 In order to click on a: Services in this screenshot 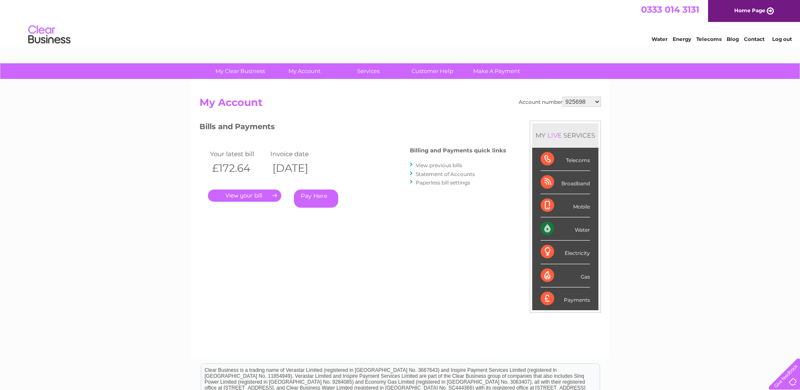, I will do `click(368, 71)`.